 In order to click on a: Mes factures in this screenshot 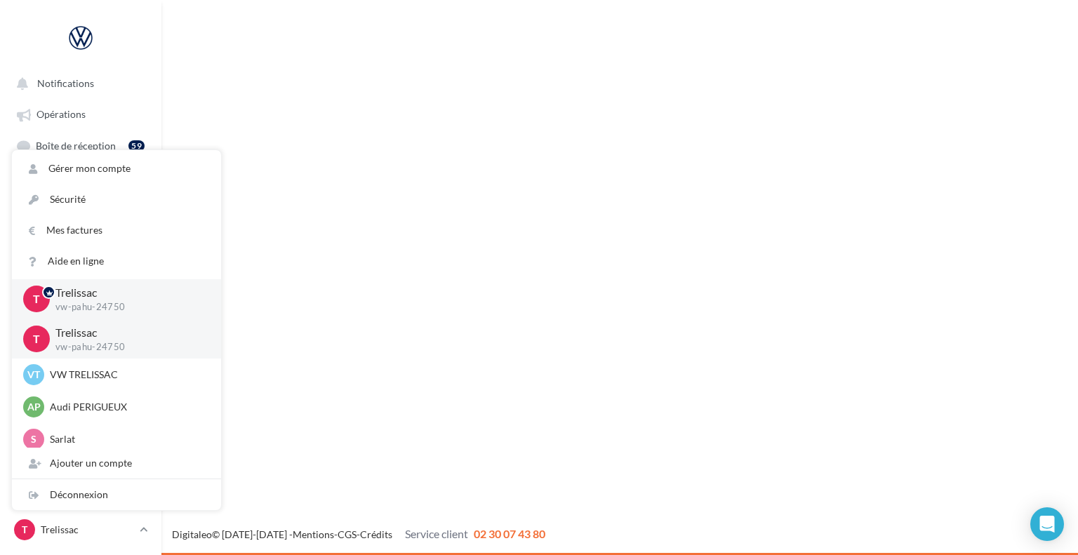, I will do `click(116, 230)`.